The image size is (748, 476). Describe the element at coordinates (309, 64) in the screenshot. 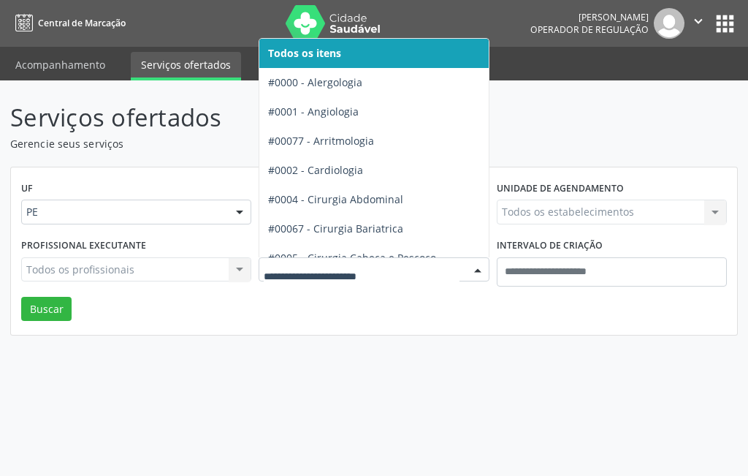

I see `a: Serviços por vaga` at that location.